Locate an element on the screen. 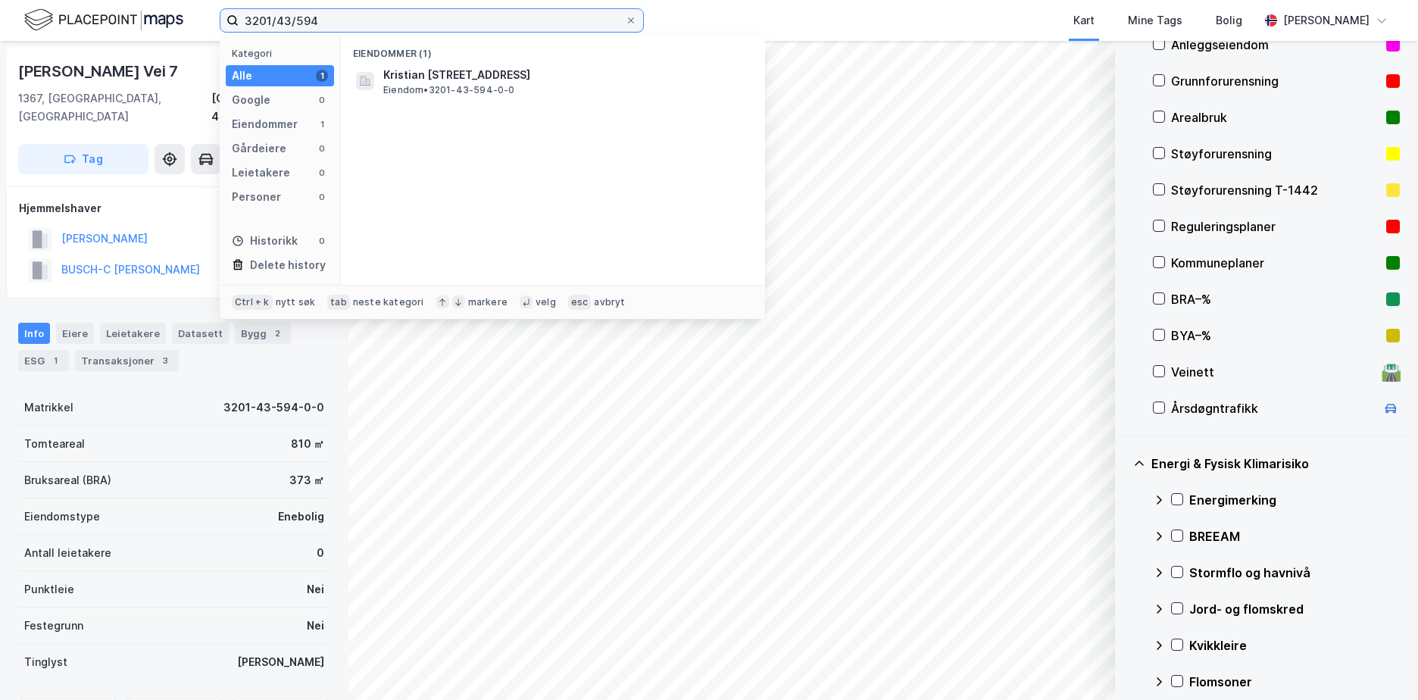  div: markere is located at coordinates (488, 302).